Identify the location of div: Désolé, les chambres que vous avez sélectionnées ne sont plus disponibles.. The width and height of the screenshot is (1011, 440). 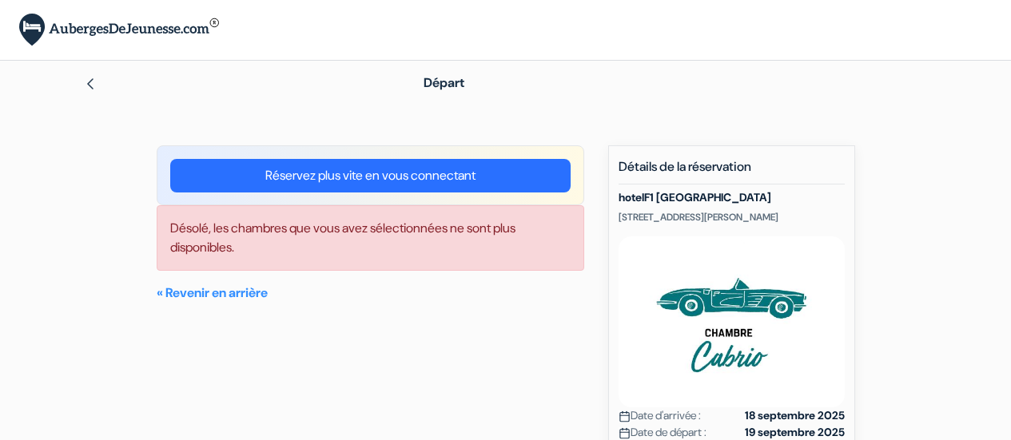
(370, 238).